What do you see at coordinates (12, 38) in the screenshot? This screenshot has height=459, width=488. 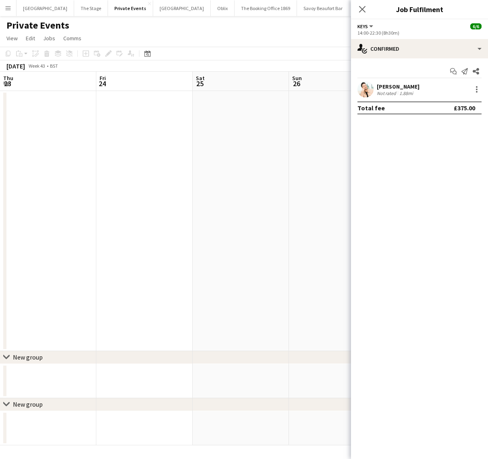 I see `span: View` at bounding box center [12, 38].